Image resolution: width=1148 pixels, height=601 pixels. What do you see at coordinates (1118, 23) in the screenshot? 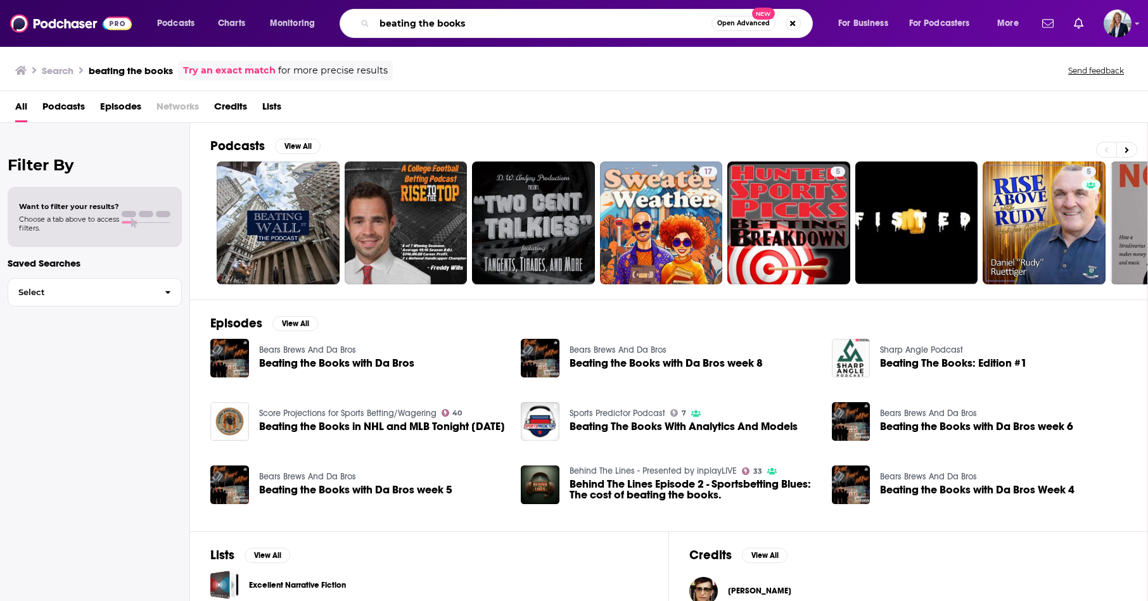
I see `button: Show profile menu` at bounding box center [1118, 23].